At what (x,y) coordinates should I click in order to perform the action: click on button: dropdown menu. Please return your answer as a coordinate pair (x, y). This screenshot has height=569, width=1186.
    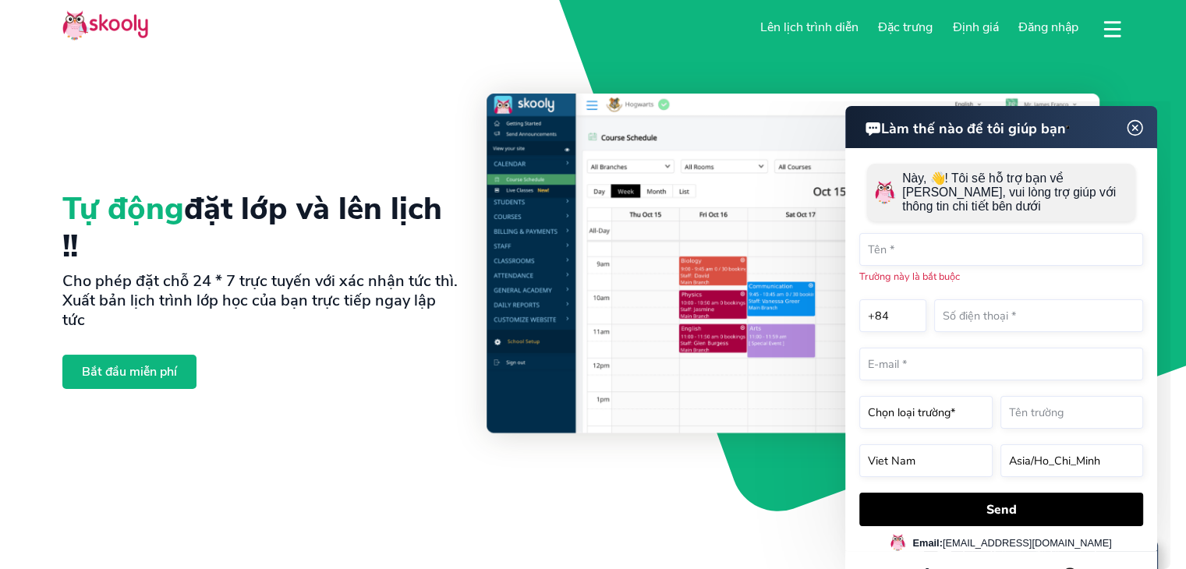
    Looking at the image, I should click on (1112, 29).